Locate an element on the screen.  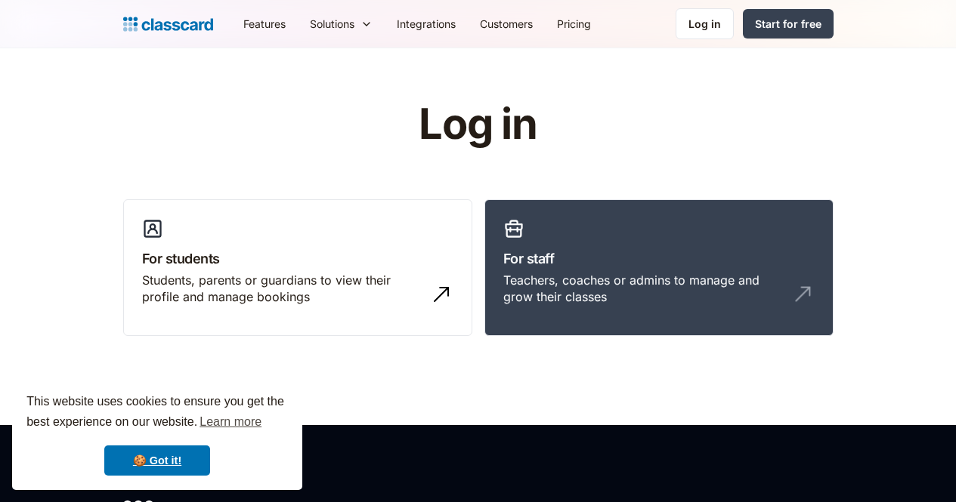
div: Teachers, coaches or admins to manage and grow their classes is located at coordinates (644, 289).